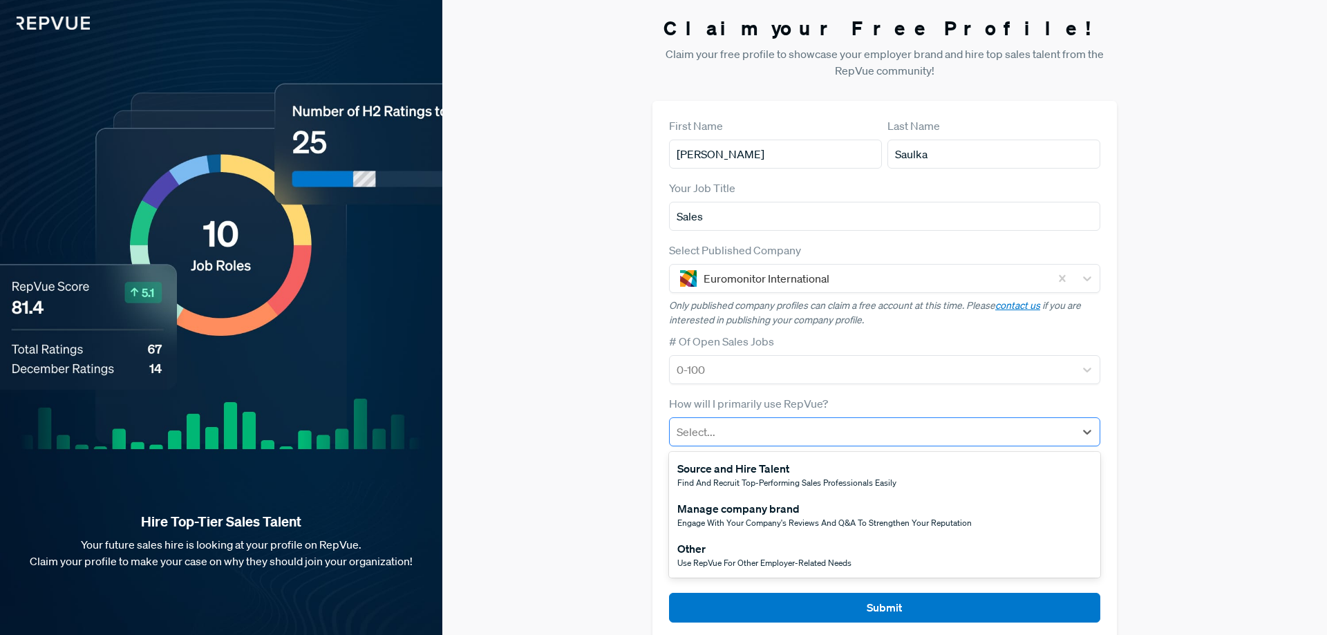 The image size is (1327, 635). Describe the element at coordinates (825, 523) in the screenshot. I see `span: Engage with your company's reviews and Q&A to strengthen your reputation` at that location.